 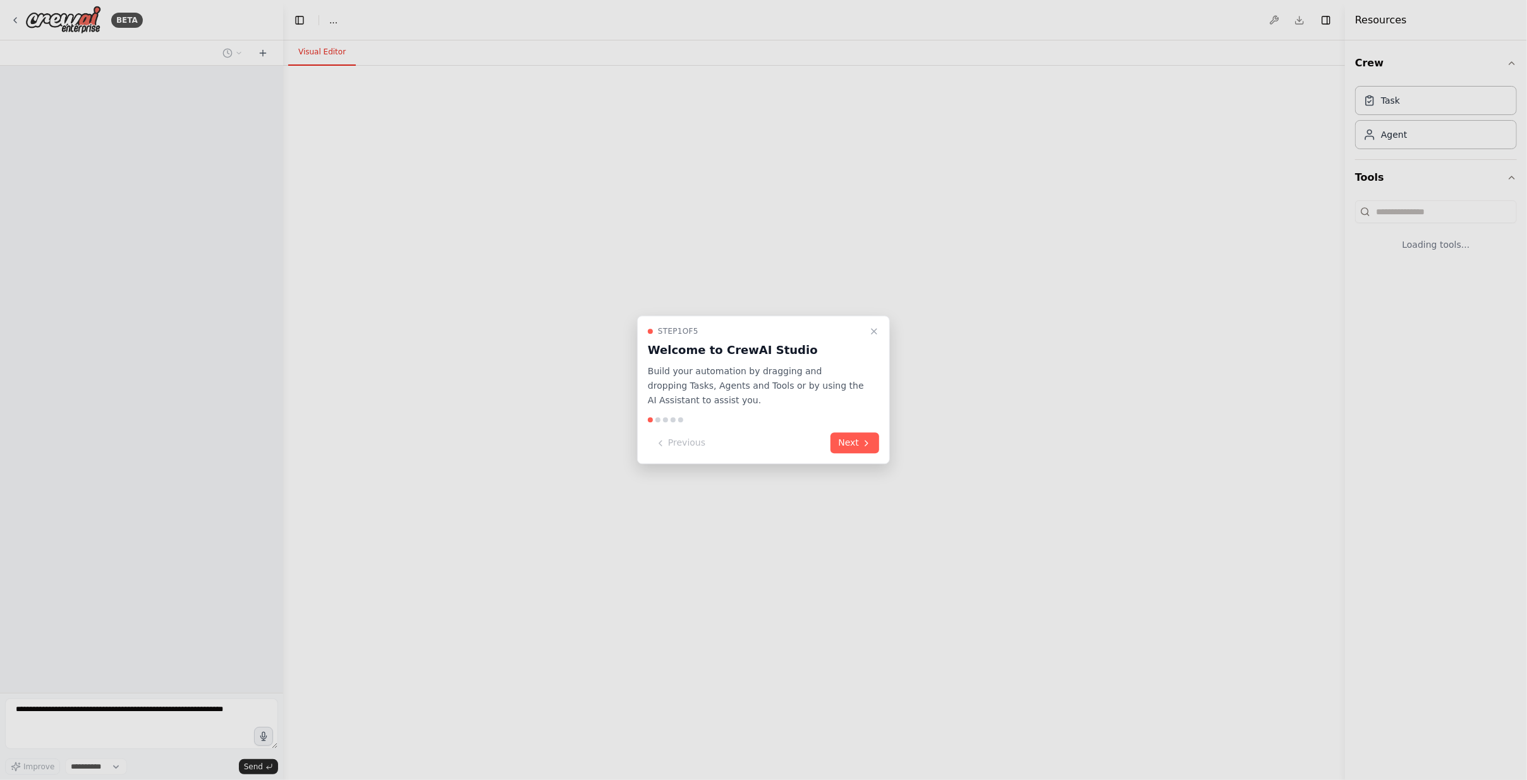 What do you see at coordinates (756, 350) in the screenshot?
I see `h3: Welcome to CrewAI Studio` at bounding box center [756, 350].